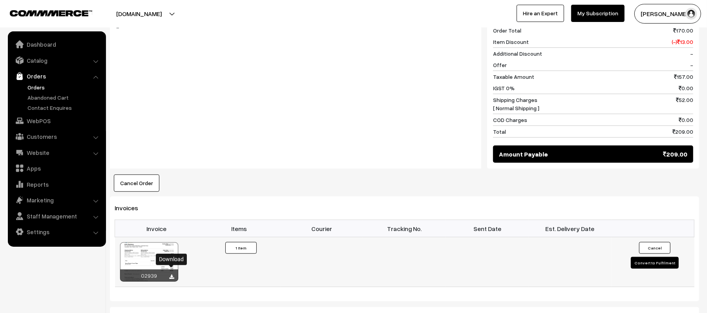 Image resolution: width=707 pixels, height=313 pixels. I want to click on a: Reports, so click(57, 185).